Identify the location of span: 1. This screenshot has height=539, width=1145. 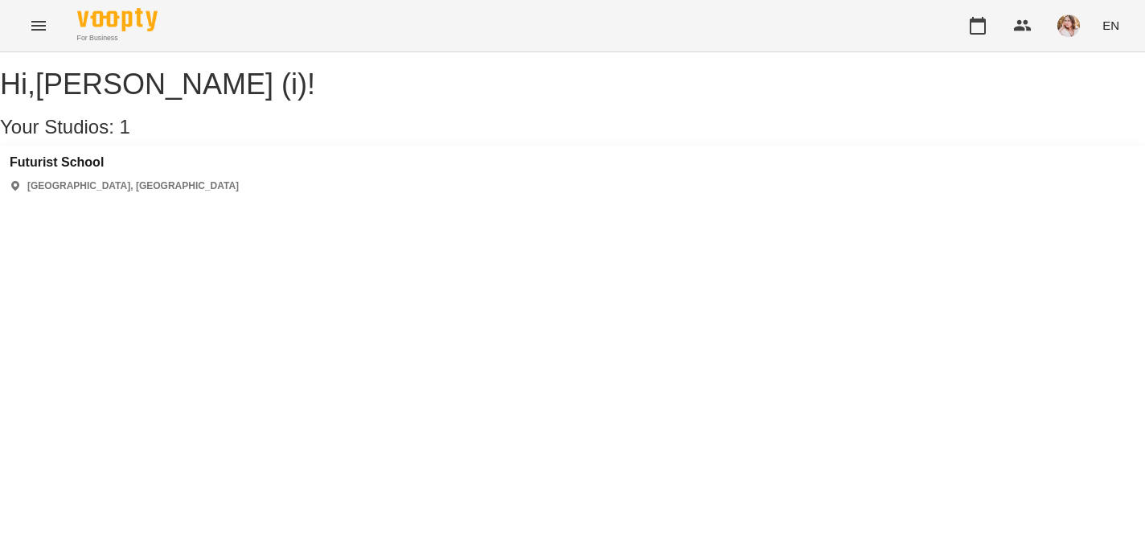
(125, 126).